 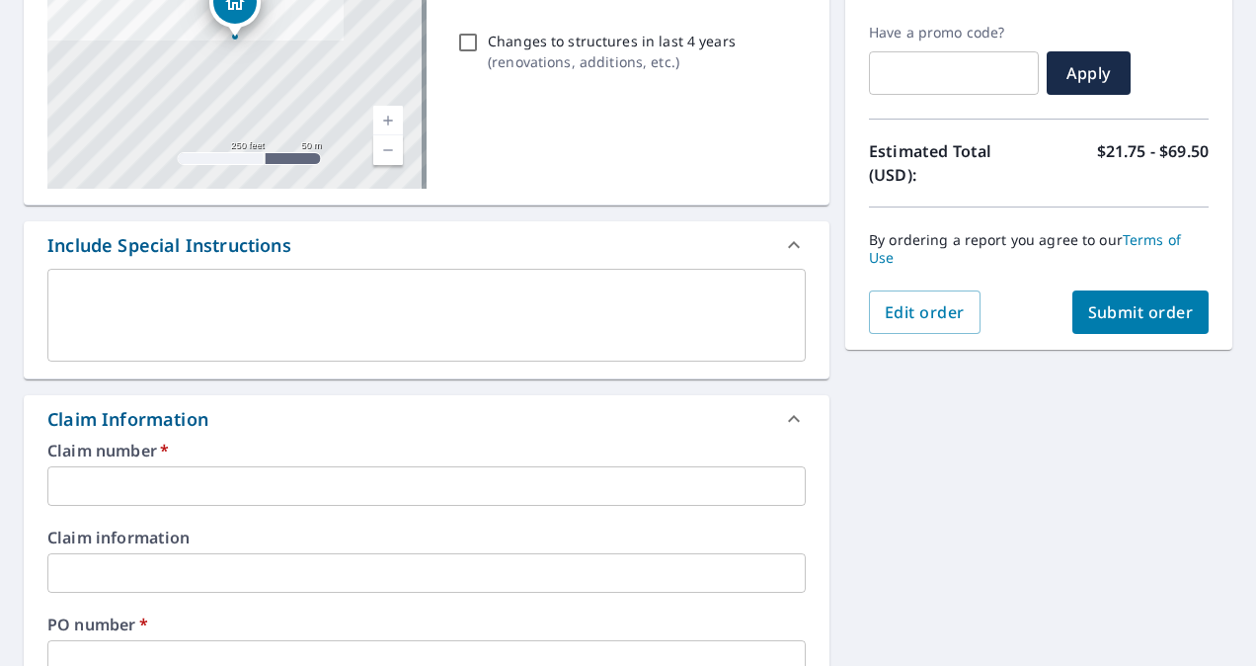 What do you see at coordinates (427, 537) in the screenshot?
I see `label: Claim information` at bounding box center [427, 537].